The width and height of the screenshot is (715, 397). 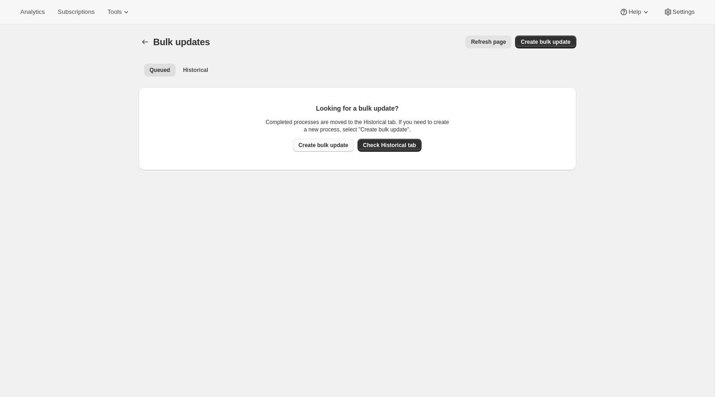 What do you see at coordinates (358, 126) in the screenshot?
I see `p: Completed processes are moved to the Historical tab. If you need to create a new process, select ...` at bounding box center [358, 126].